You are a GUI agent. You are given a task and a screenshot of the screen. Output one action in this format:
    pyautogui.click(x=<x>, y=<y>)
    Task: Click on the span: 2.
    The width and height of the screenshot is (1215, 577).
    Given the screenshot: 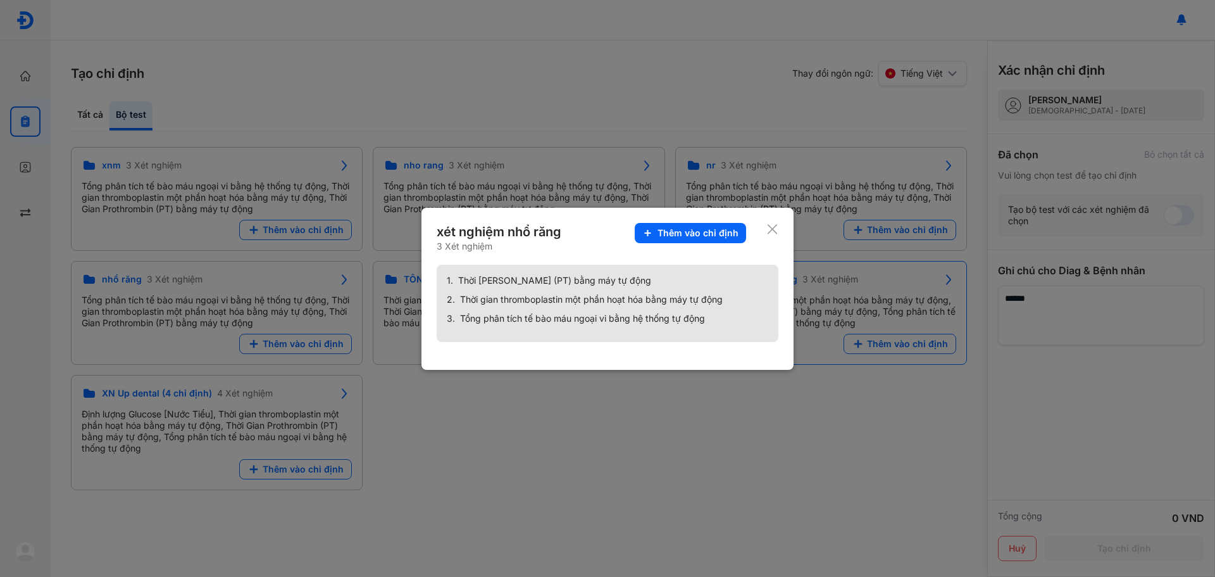 What is the action you would take?
    pyautogui.click(x=451, y=299)
    